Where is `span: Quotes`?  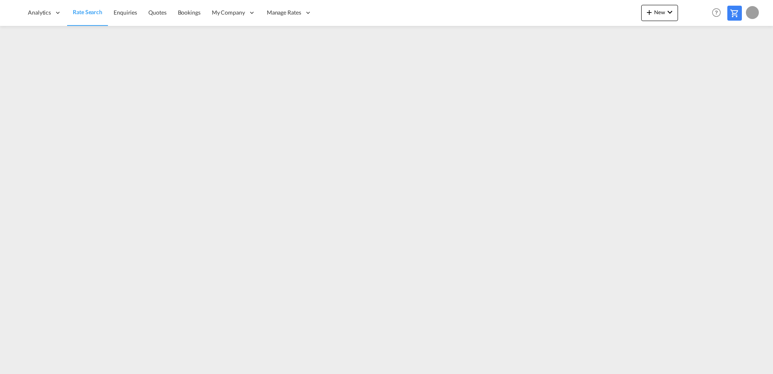
span: Quotes is located at coordinates (157, 12).